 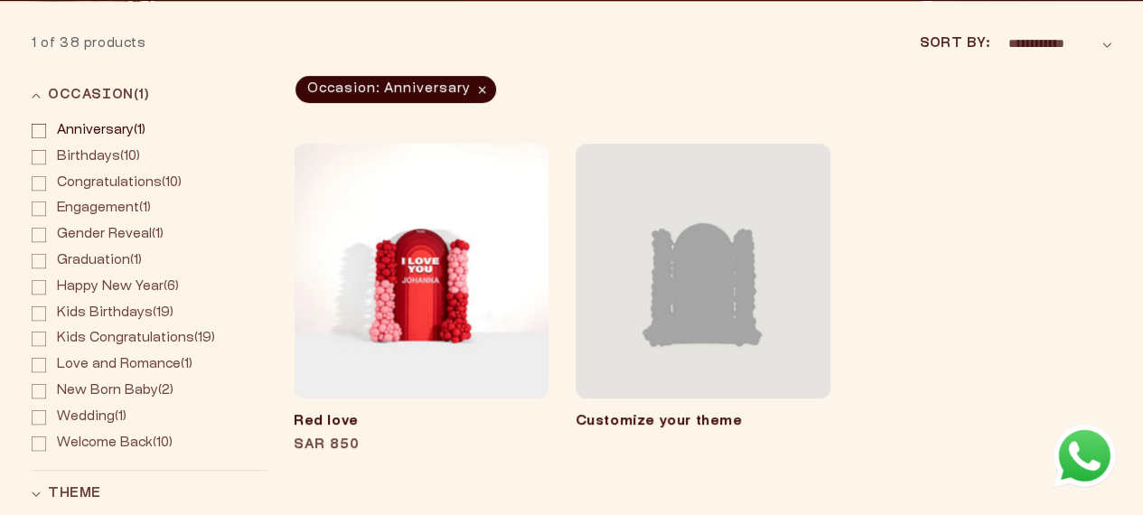 What do you see at coordinates (396, 89) in the screenshot?
I see `span: Occasion: Anniversary` at bounding box center [396, 89].